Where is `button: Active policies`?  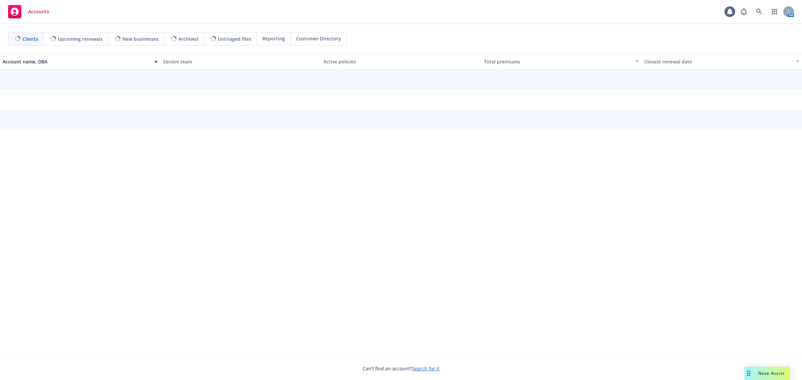 button: Active policies is located at coordinates (401, 61).